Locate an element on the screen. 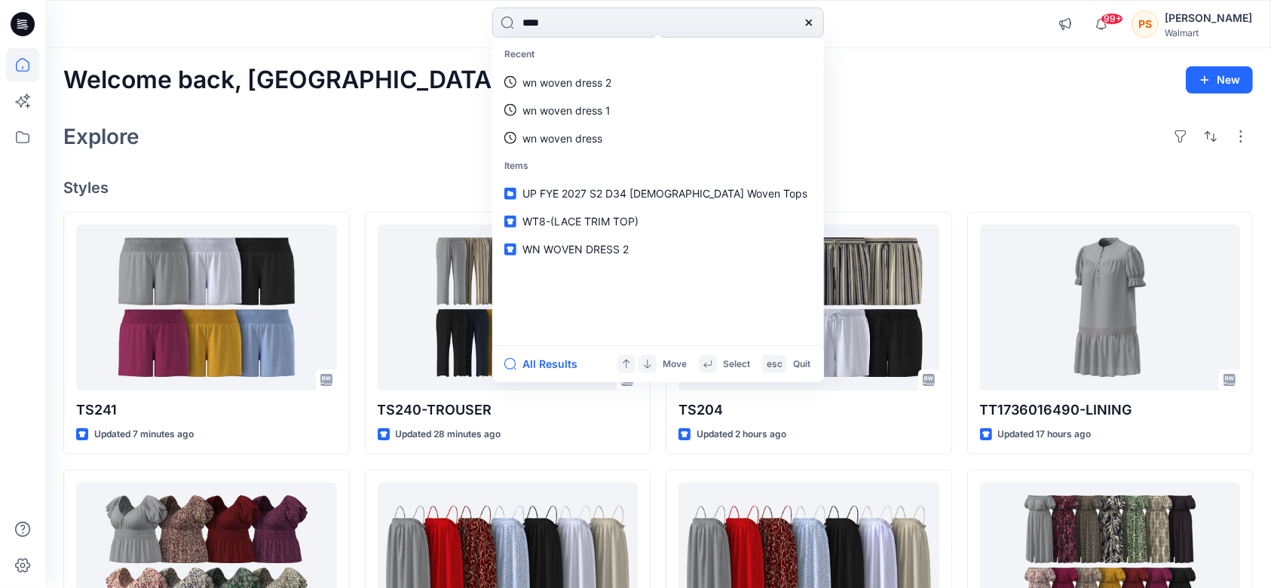 Image resolution: width=1271 pixels, height=588 pixels. a: WT8-(LACE TRIM TOP) is located at coordinates (658, 221).